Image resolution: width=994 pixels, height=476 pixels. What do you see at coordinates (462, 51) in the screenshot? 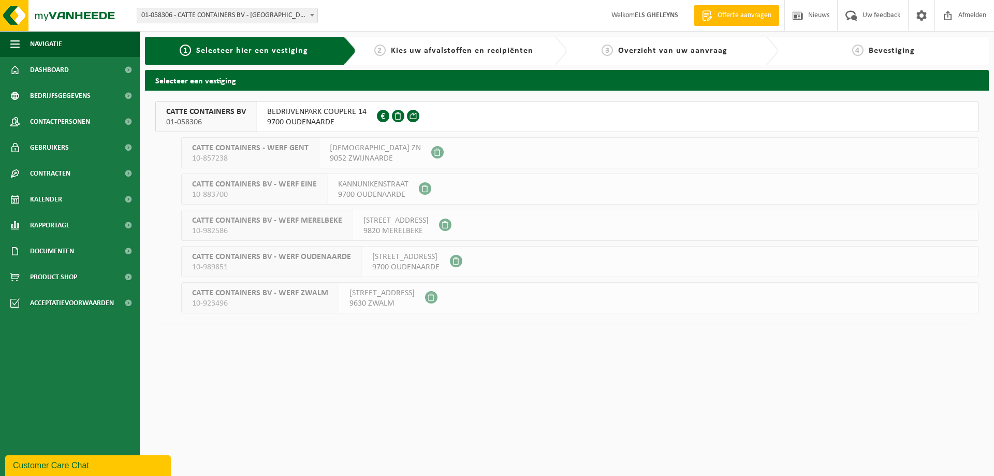
I see `span: Kies uw afvalstoffen en recipiënten` at bounding box center [462, 51].